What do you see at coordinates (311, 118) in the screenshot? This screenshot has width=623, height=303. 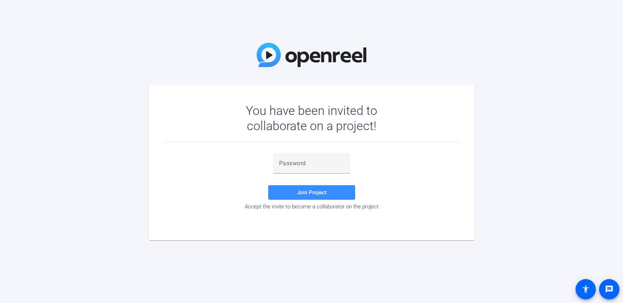 I see `div: You have been invited to collaborate on a project!` at bounding box center [311, 118].